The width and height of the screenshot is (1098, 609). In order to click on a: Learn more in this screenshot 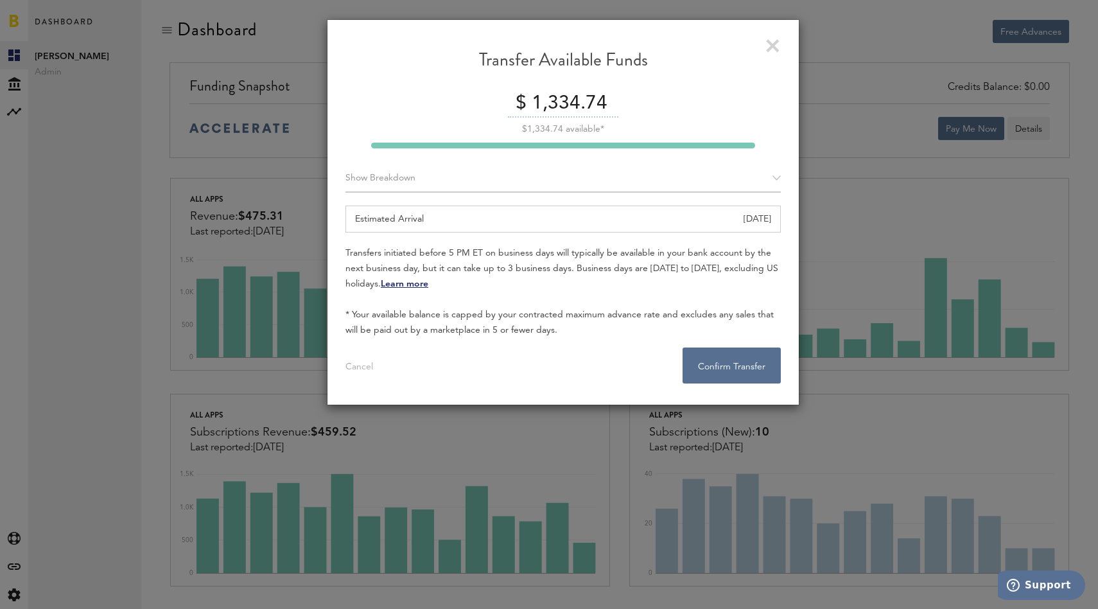, I will do `click(405, 284)`.